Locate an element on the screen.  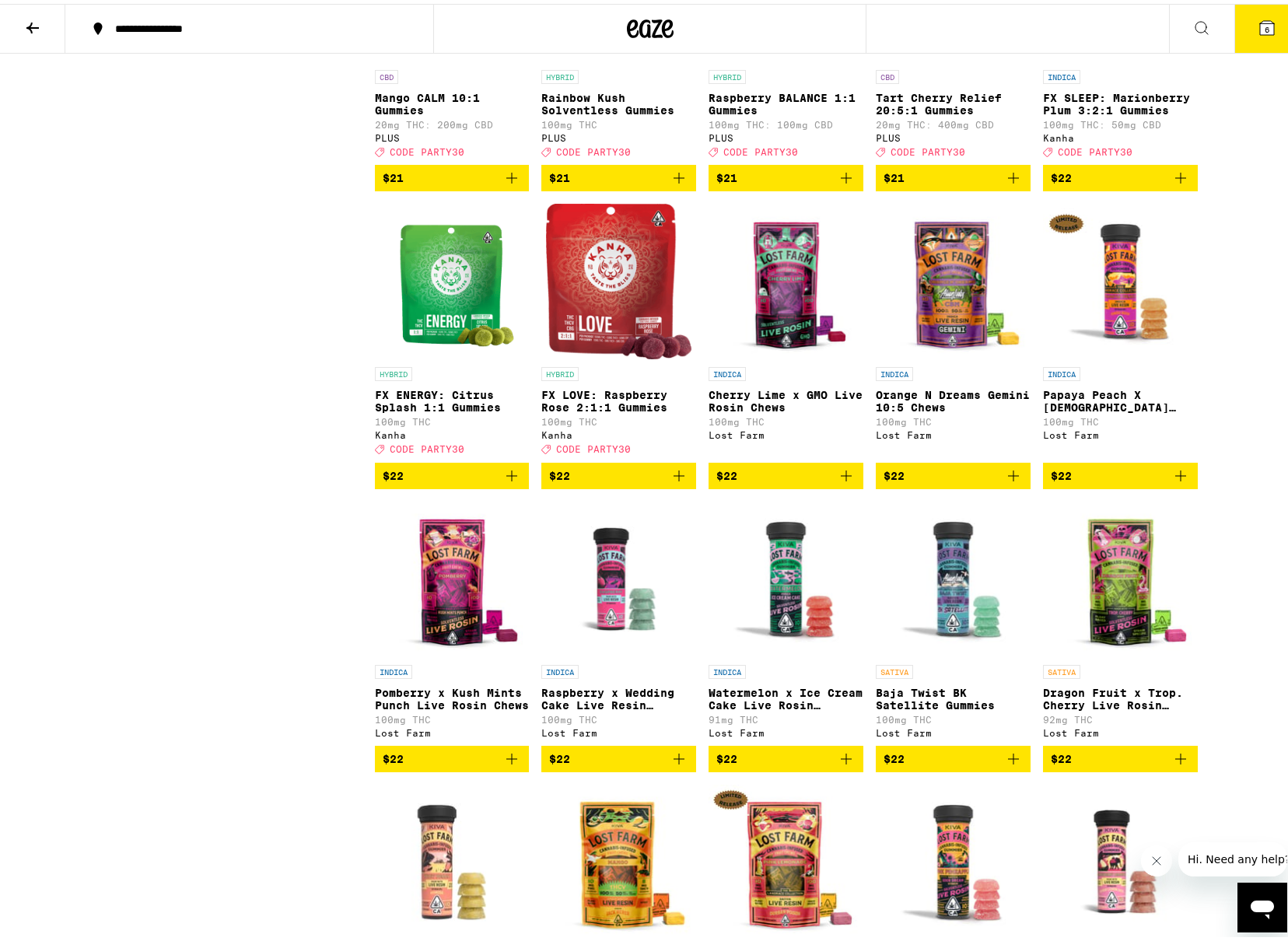
img: Lost Farm - Pink Pineapple x Sour Dream Rosin Gummies - 100mg is located at coordinates (953, 859).